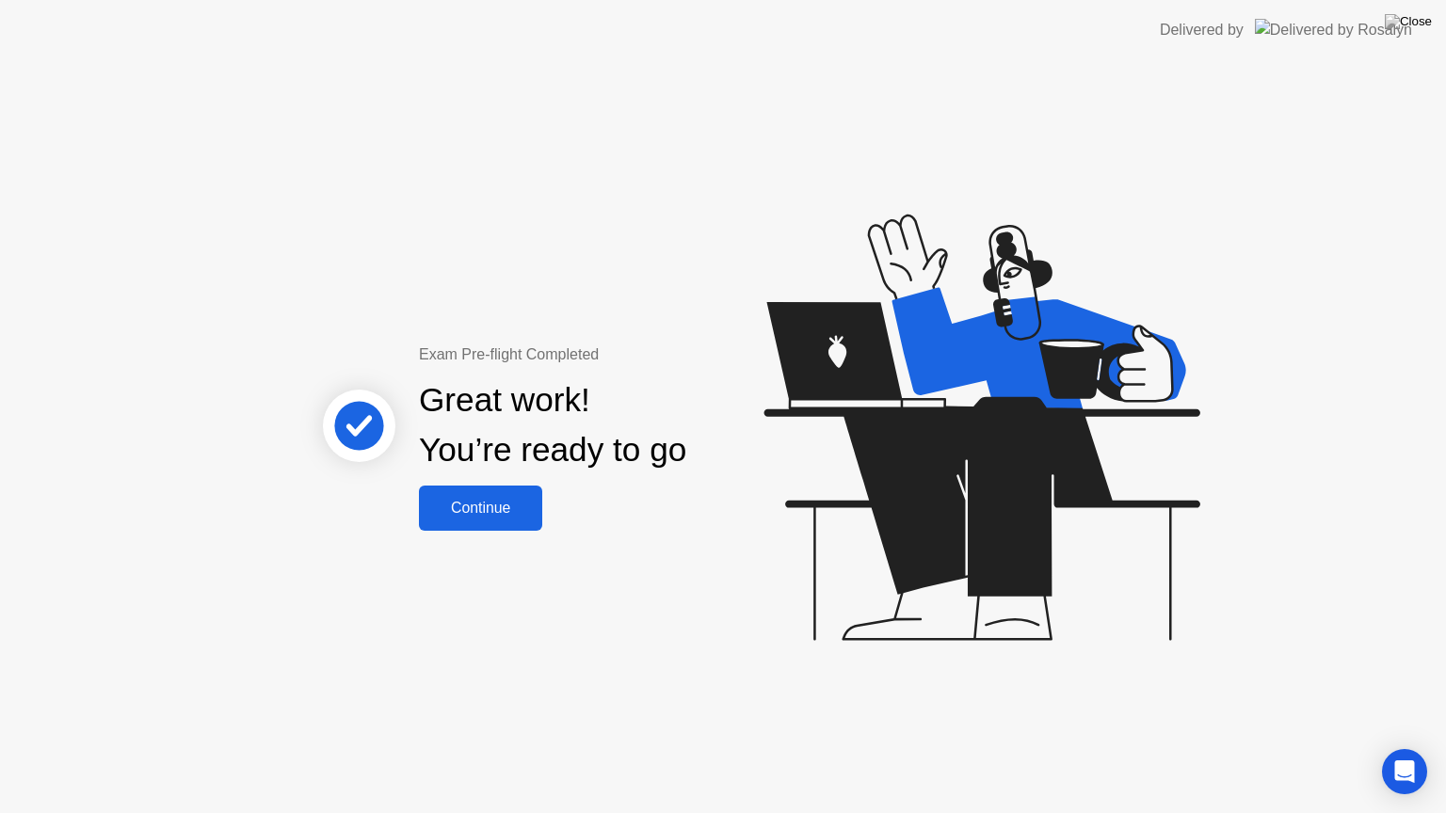 Image resolution: width=1446 pixels, height=813 pixels. What do you see at coordinates (480, 508) in the screenshot?
I see `button: Continue` at bounding box center [480, 508].